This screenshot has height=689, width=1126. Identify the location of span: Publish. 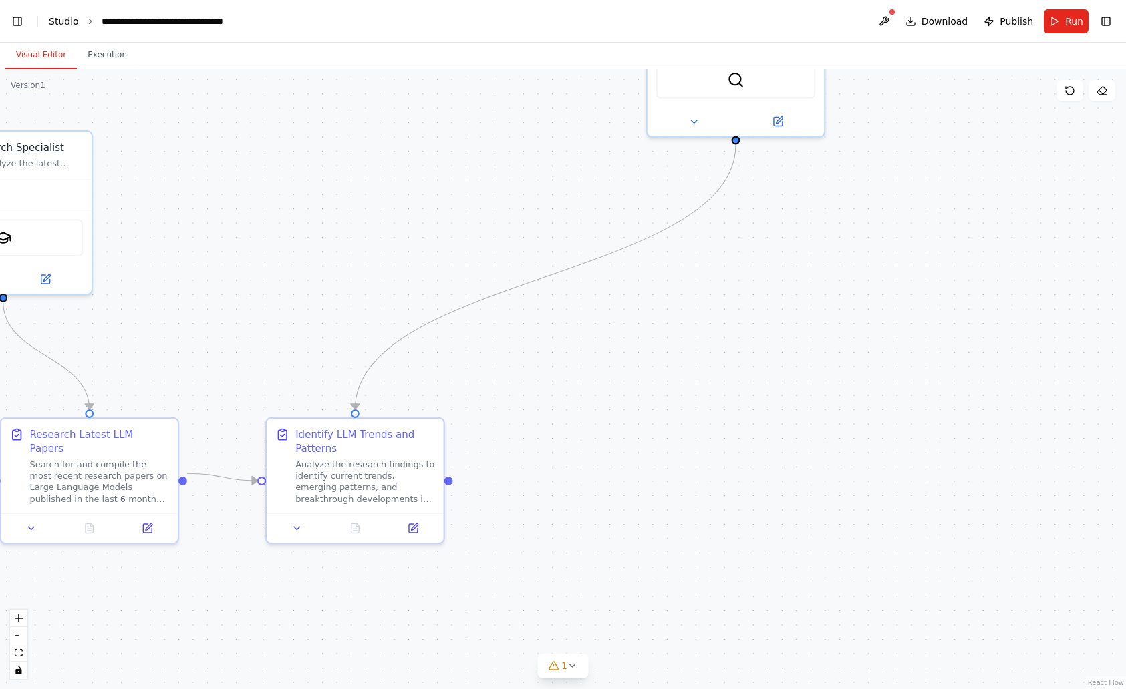
(1016, 21).